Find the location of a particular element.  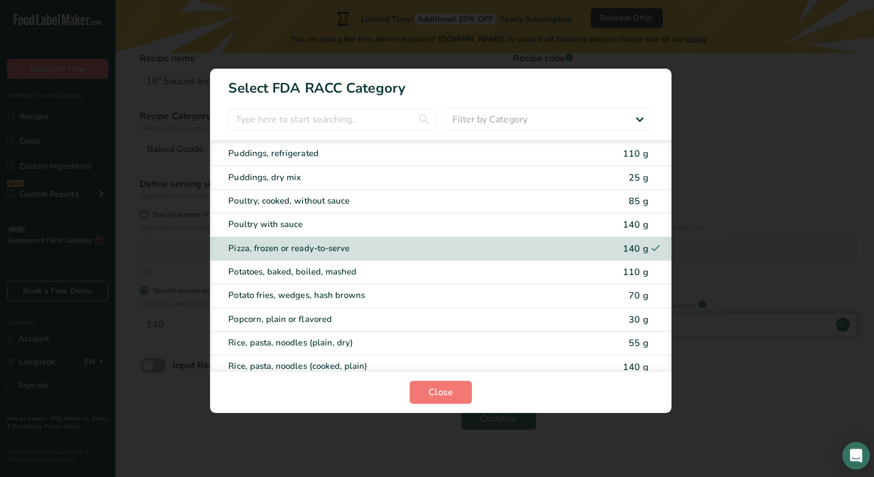

span: 70 g is located at coordinates (633, 293).